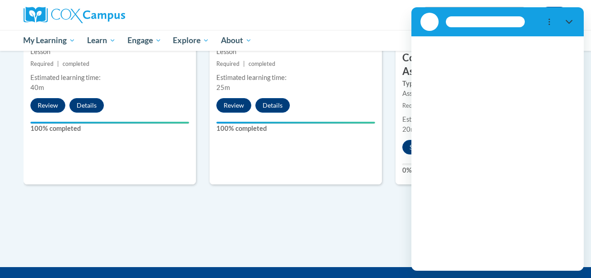 The height and width of the screenshot is (278, 591). What do you see at coordinates (409, 129) in the screenshot?
I see `span: 20m` at bounding box center [409, 129].